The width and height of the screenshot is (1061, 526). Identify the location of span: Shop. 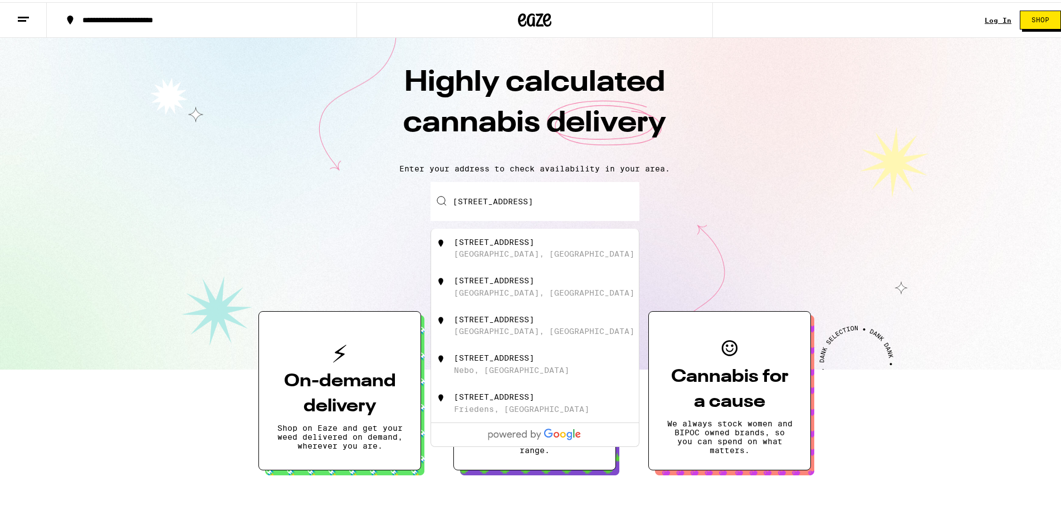
(1040, 18).